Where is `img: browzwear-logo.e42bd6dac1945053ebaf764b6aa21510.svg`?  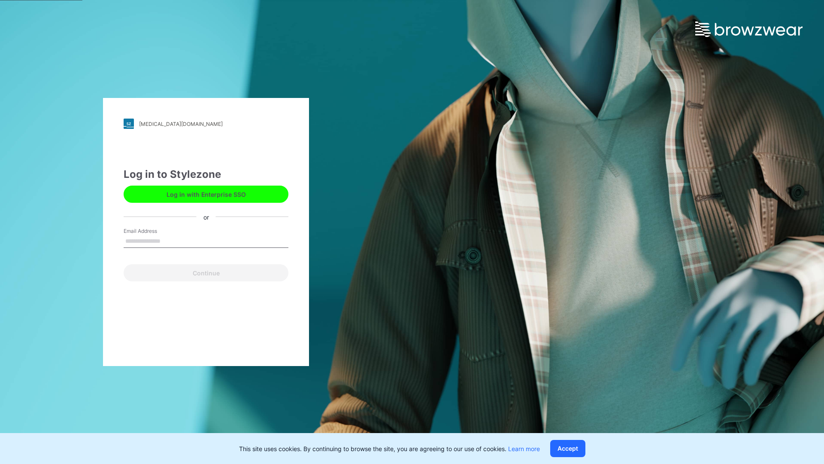 img: browzwear-logo.e42bd6dac1945053ebaf764b6aa21510.svg is located at coordinates (749, 29).